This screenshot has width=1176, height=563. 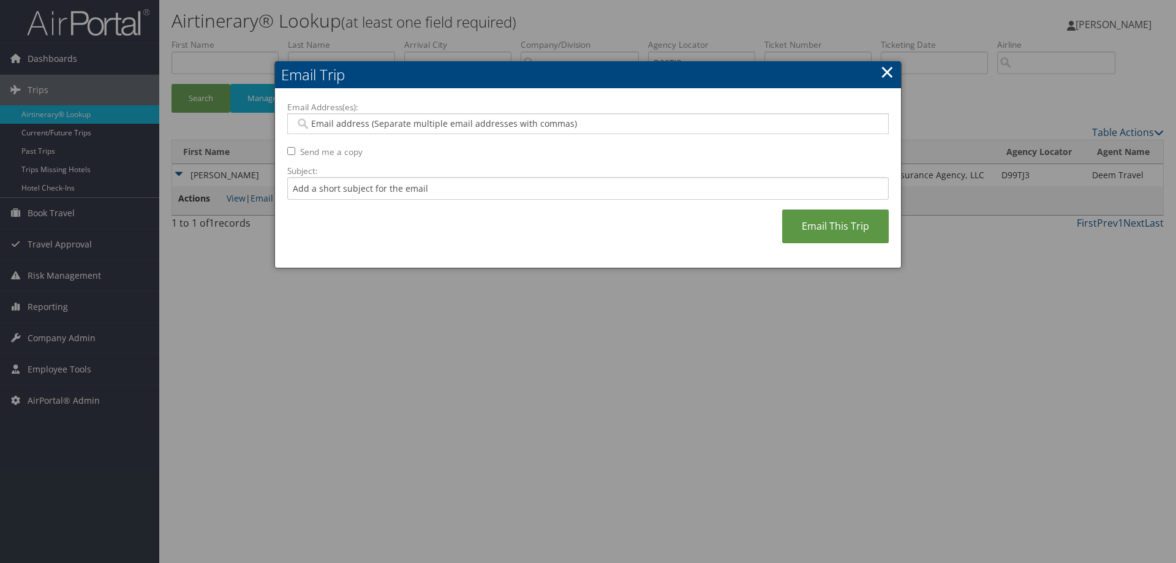 I want to click on input: Email address (Separate multiple email addresses with commas), so click(x=587, y=124).